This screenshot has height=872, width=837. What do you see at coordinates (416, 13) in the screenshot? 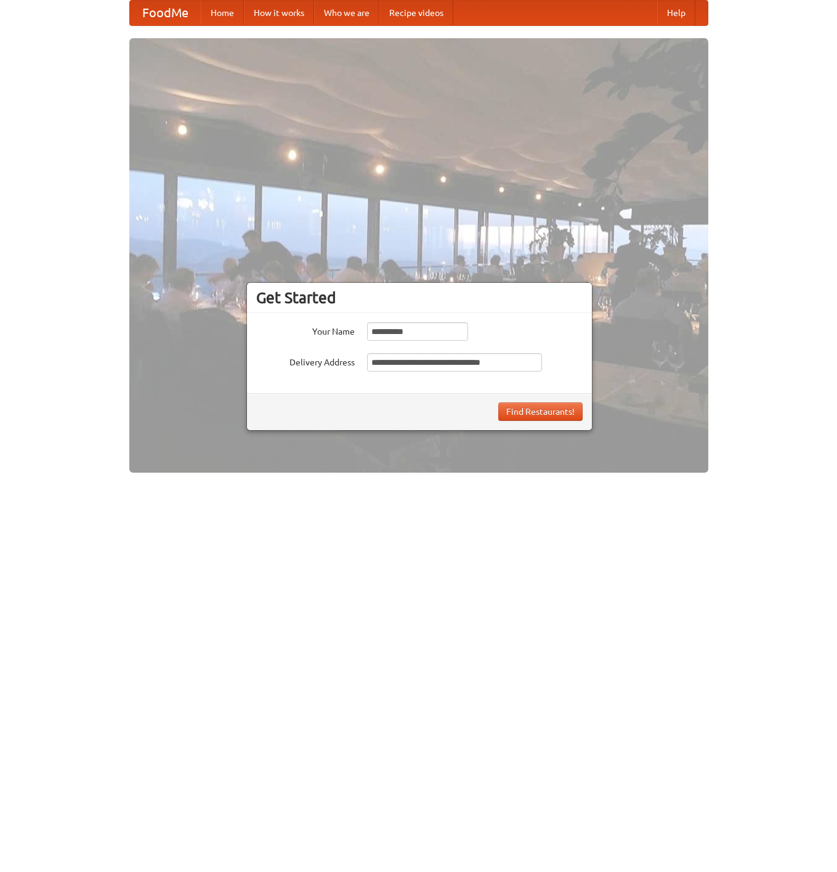
I see `a: Recipe videos` at bounding box center [416, 13].